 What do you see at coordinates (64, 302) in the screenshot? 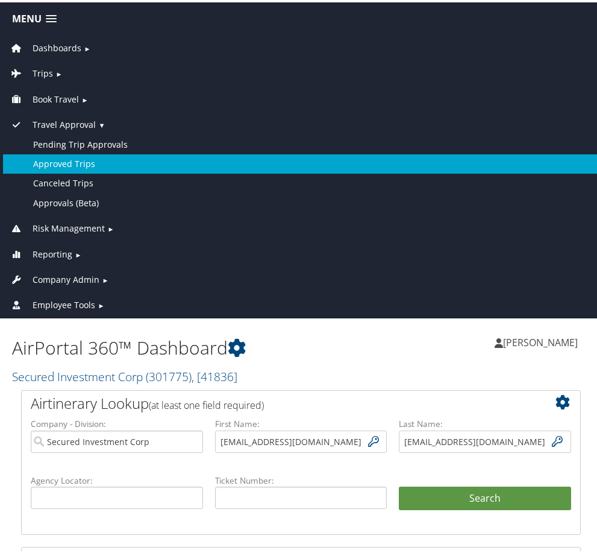
I see `span: Employee Tools` at bounding box center [64, 302].